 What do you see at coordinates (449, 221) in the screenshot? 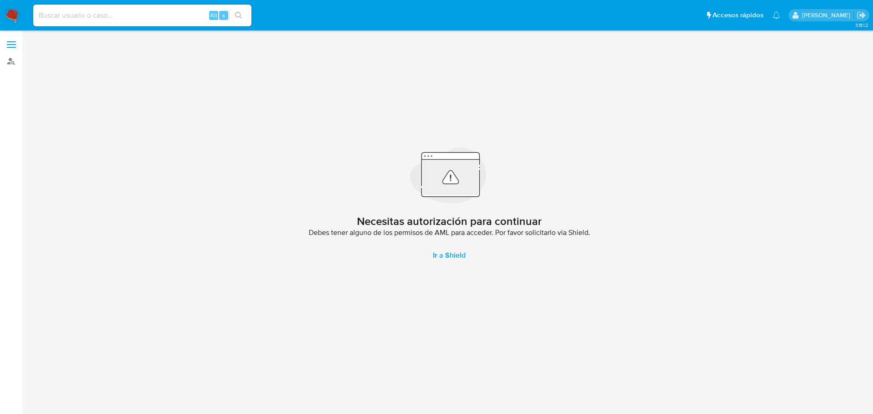
I see `h2: Necesitas autorización para continuar` at bounding box center [449, 221].